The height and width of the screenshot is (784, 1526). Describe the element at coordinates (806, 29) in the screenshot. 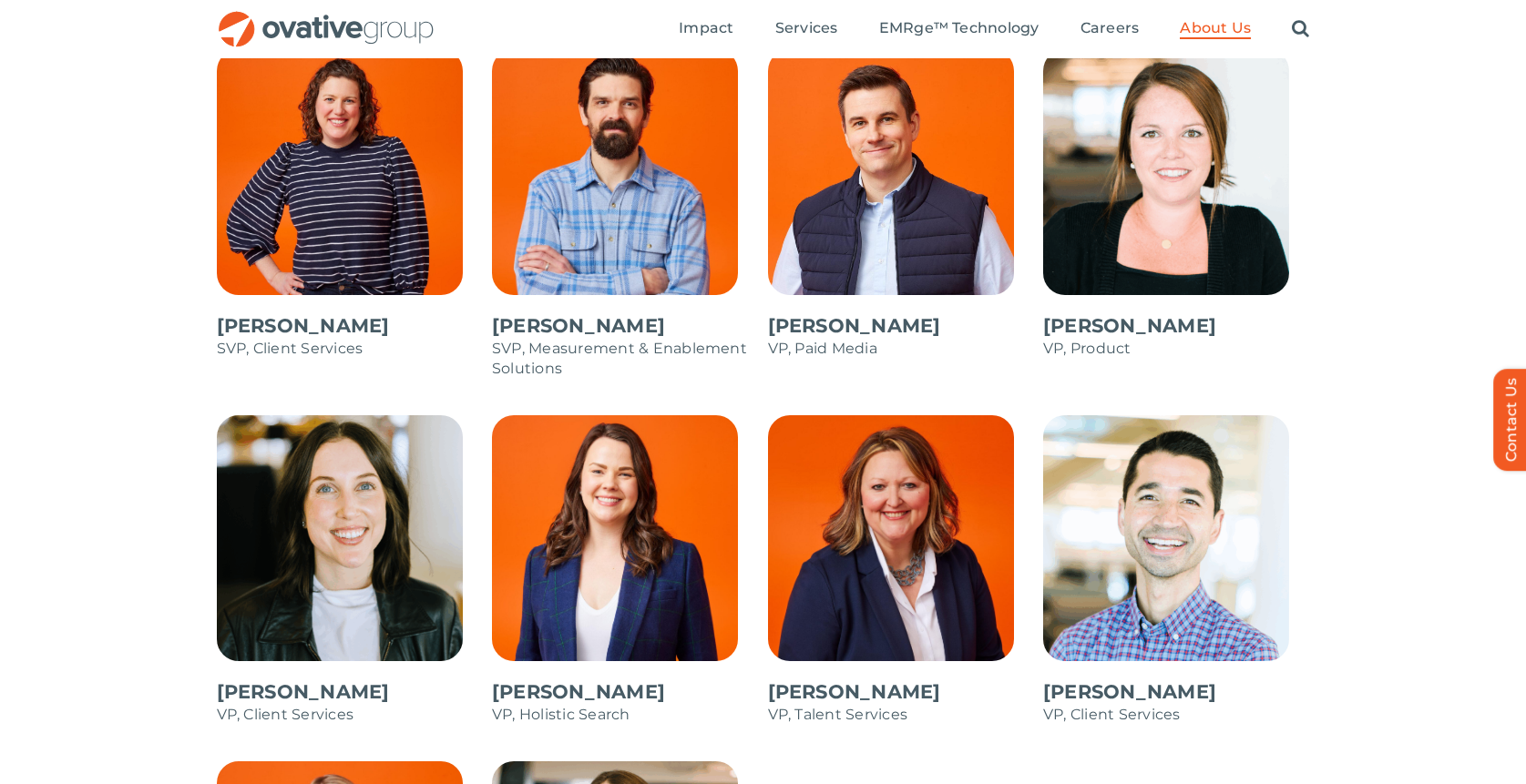

I see `a: Services` at that location.